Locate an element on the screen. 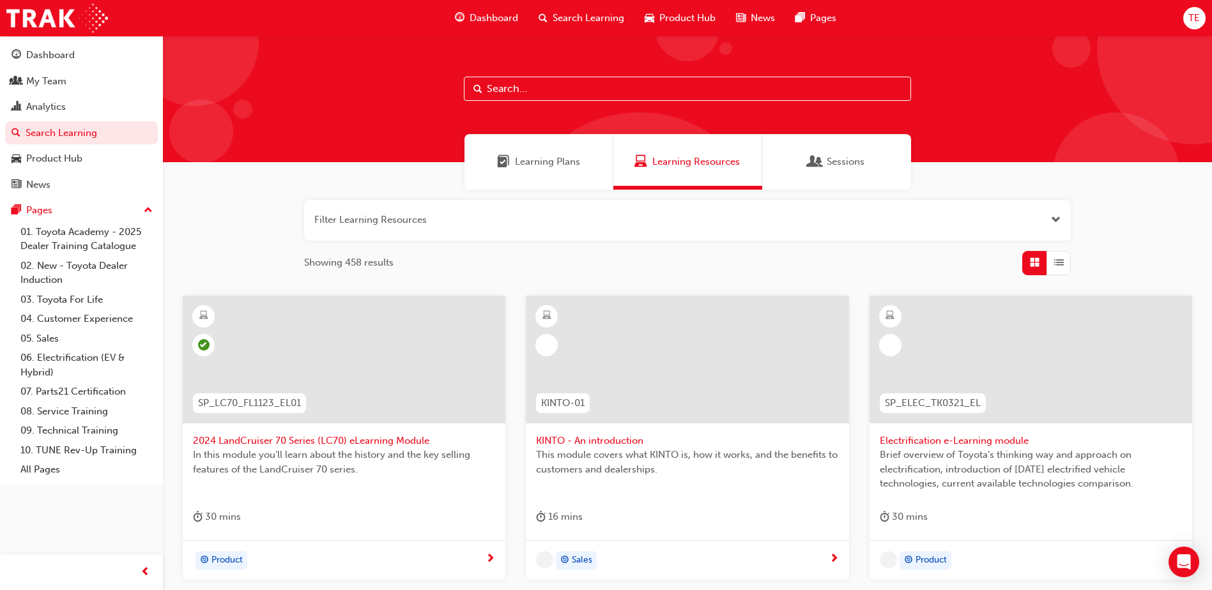 Image resolution: width=1212 pixels, height=590 pixels. div: Dashboard is located at coordinates (50, 55).